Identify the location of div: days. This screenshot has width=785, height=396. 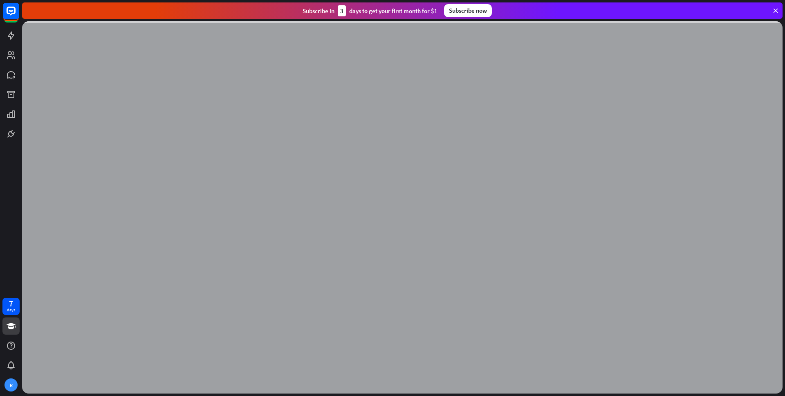
(11, 310).